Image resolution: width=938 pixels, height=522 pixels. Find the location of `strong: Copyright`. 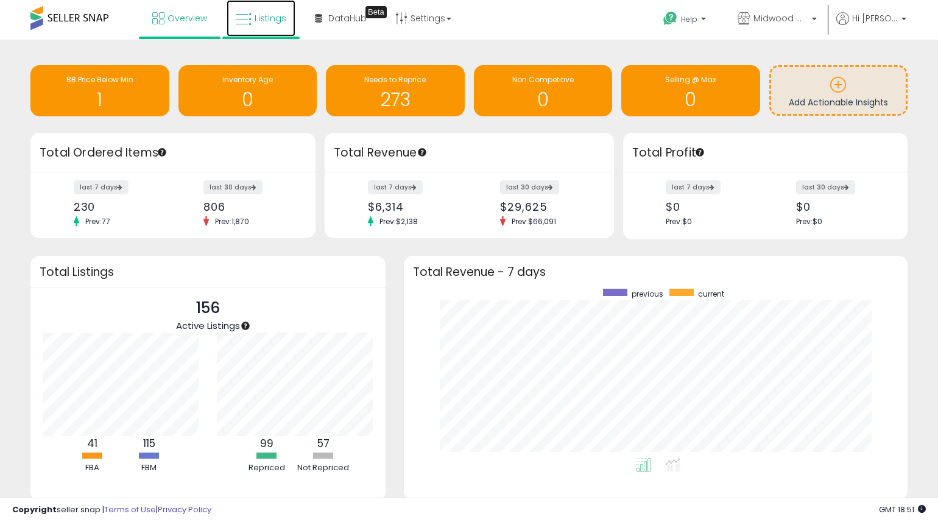

strong: Copyright is located at coordinates (34, 509).